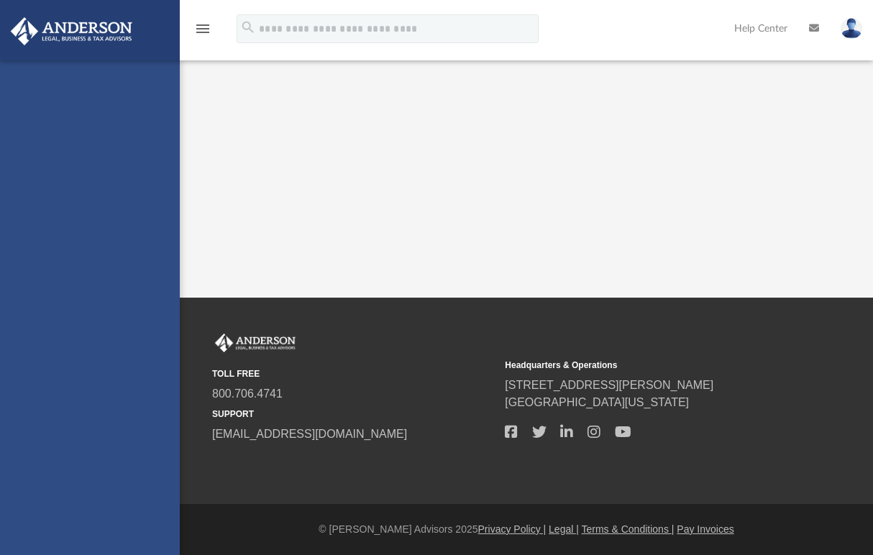 Image resolution: width=873 pixels, height=555 pixels. I want to click on a: Privacy Policy |, so click(512, 529).